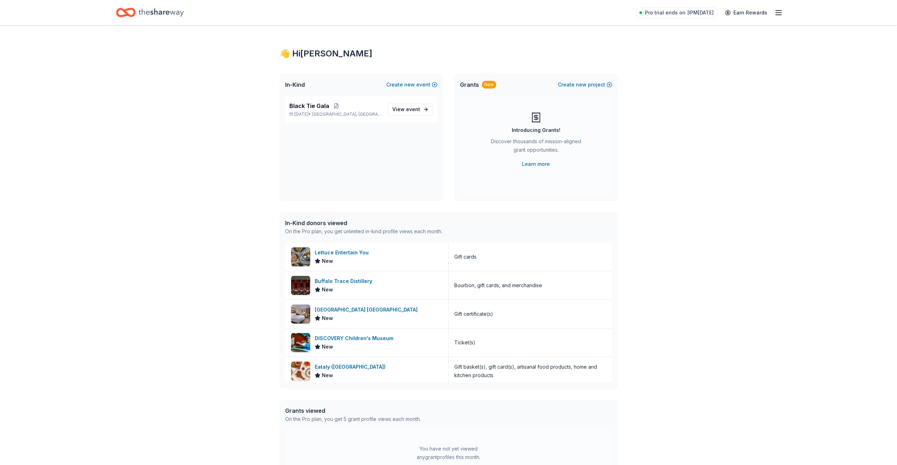 This screenshot has height=465, width=897. Describe the element at coordinates (364, 223) in the screenshot. I see `div: In-Kind donors viewed` at that location.